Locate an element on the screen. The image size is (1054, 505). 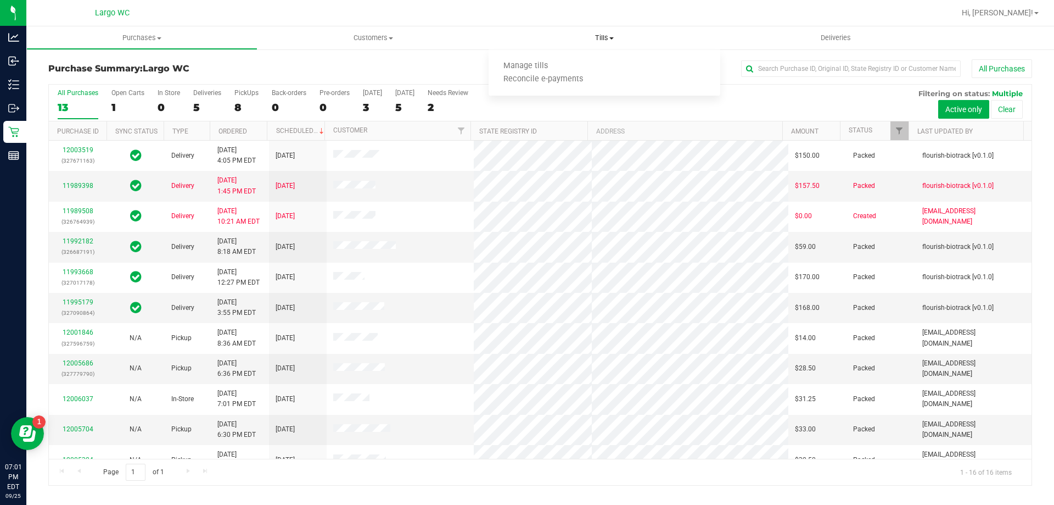
a: 11989508 is located at coordinates (78, 211).